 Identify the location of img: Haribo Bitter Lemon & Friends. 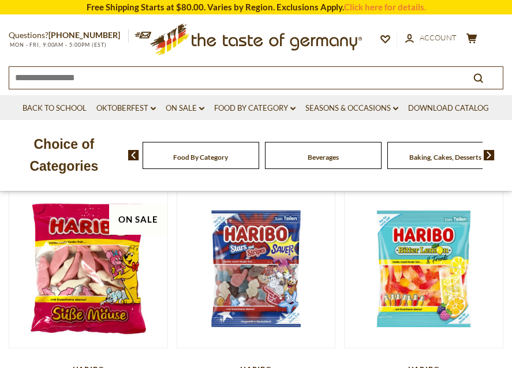
(424, 269).